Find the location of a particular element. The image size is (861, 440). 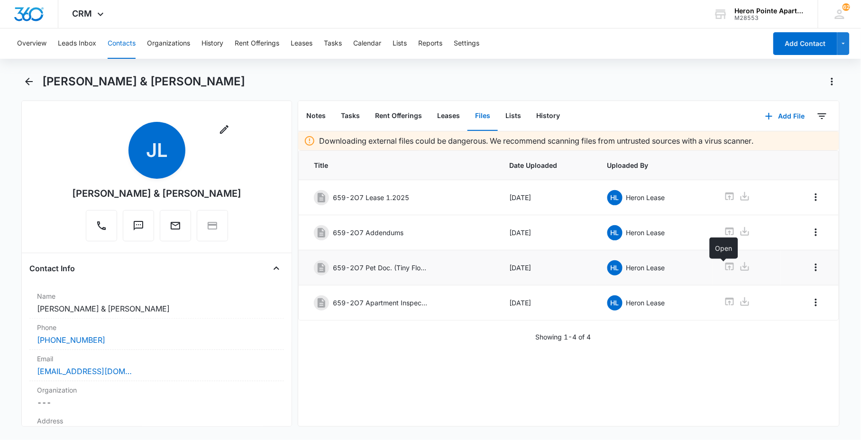

h4: Contact Info is located at coordinates (52, 268).